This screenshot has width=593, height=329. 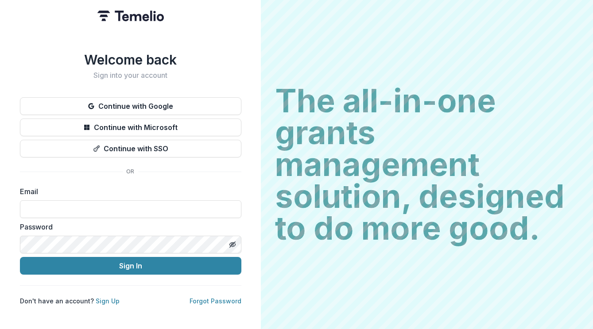 I want to click on h1: Welcome back, so click(x=131, y=60).